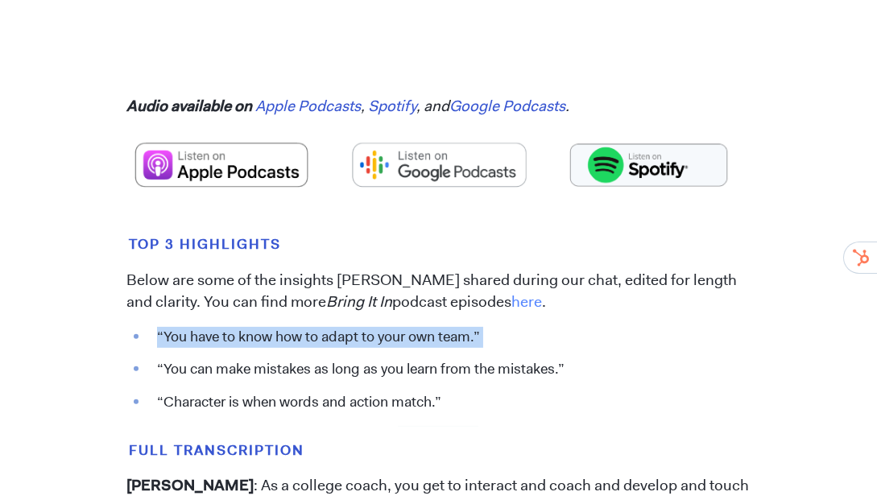 Image resolution: width=877 pixels, height=500 pixels. Describe the element at coordinates (507, 105) in the screenshot. I see `a: Google Podcasts` at that location.